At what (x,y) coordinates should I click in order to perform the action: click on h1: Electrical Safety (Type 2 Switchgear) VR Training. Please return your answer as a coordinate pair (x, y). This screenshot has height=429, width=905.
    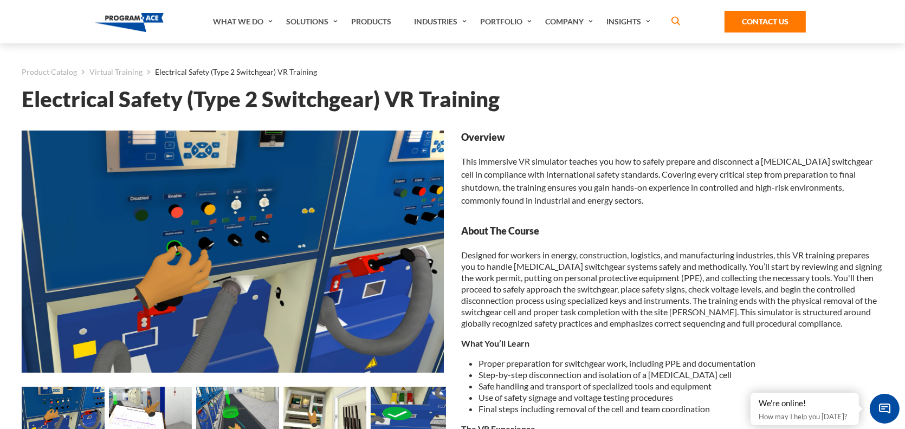
    Looking at the image, I should click on (452, 99).